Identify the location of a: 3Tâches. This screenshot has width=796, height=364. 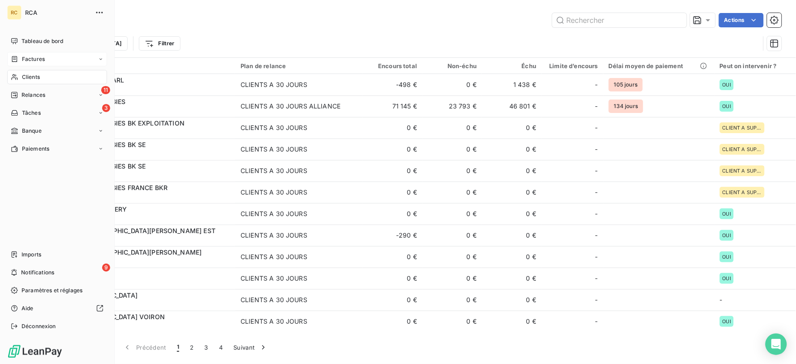
(57, 113).